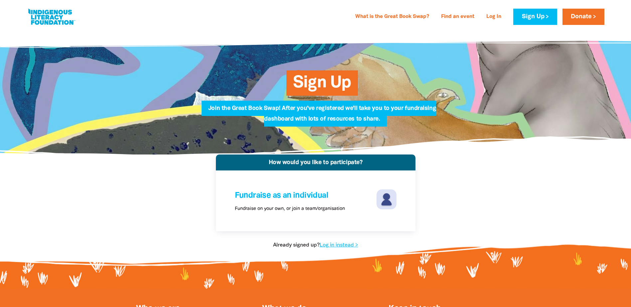  I want to click on a: What is the Great Book Swap?, so click(392, 17).